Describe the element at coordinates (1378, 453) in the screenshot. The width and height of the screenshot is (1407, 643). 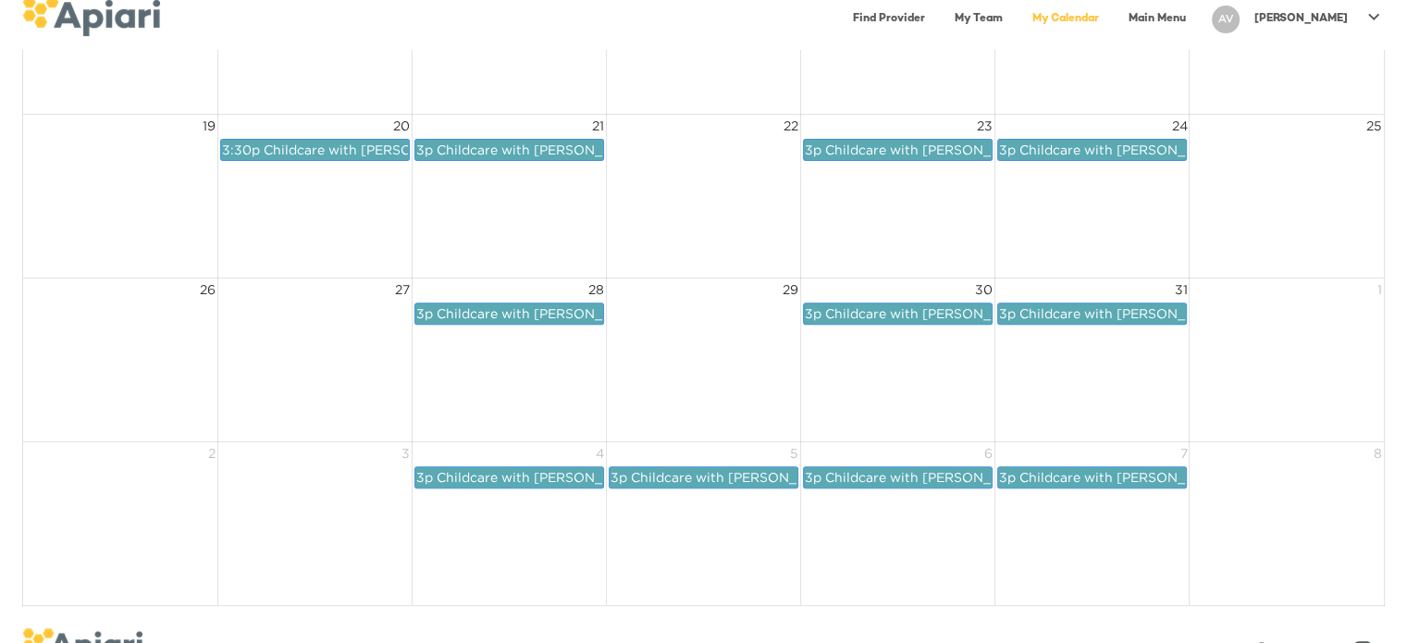
I see `span: 8` at that location.